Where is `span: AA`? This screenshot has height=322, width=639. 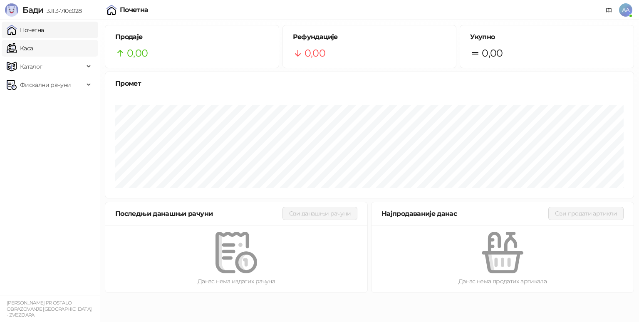
span: AA is located at coordinates (626, 10).